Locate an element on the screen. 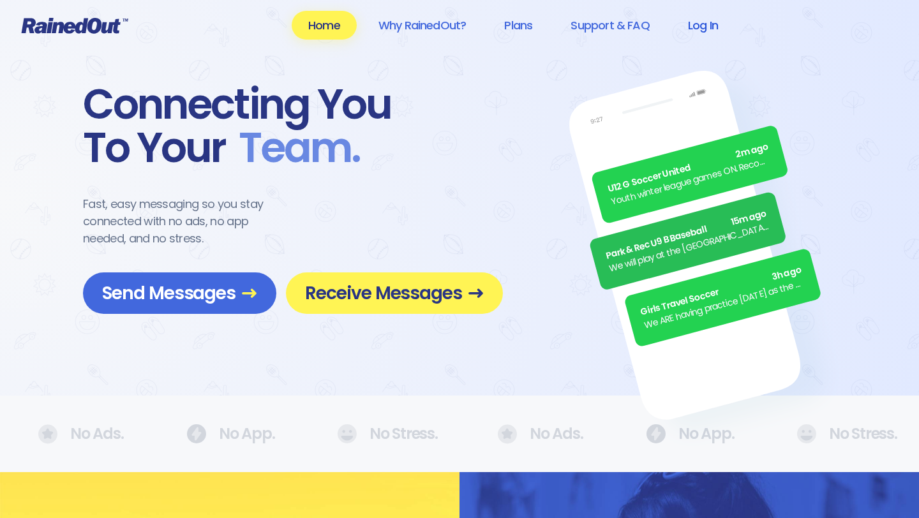  div: Girls Travel Soccer is located at coordinates (721, 292).